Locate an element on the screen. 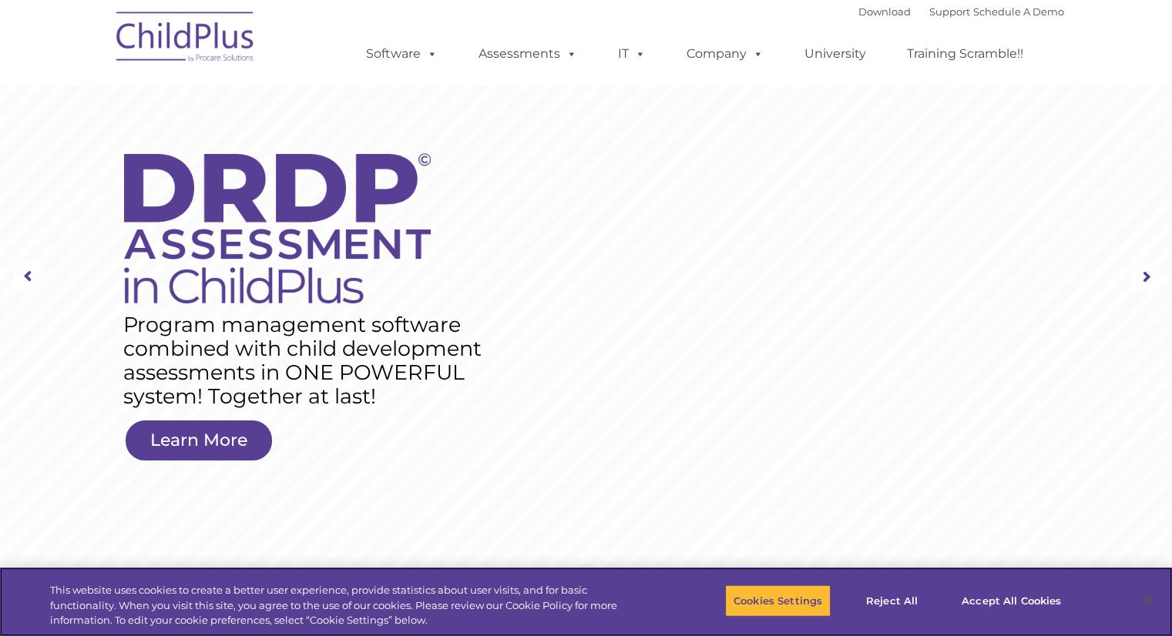 The height and width of the screenshot is (636, 1172). img: DRDP Assessment in ChildPlus is located at coordinates (277, 228).